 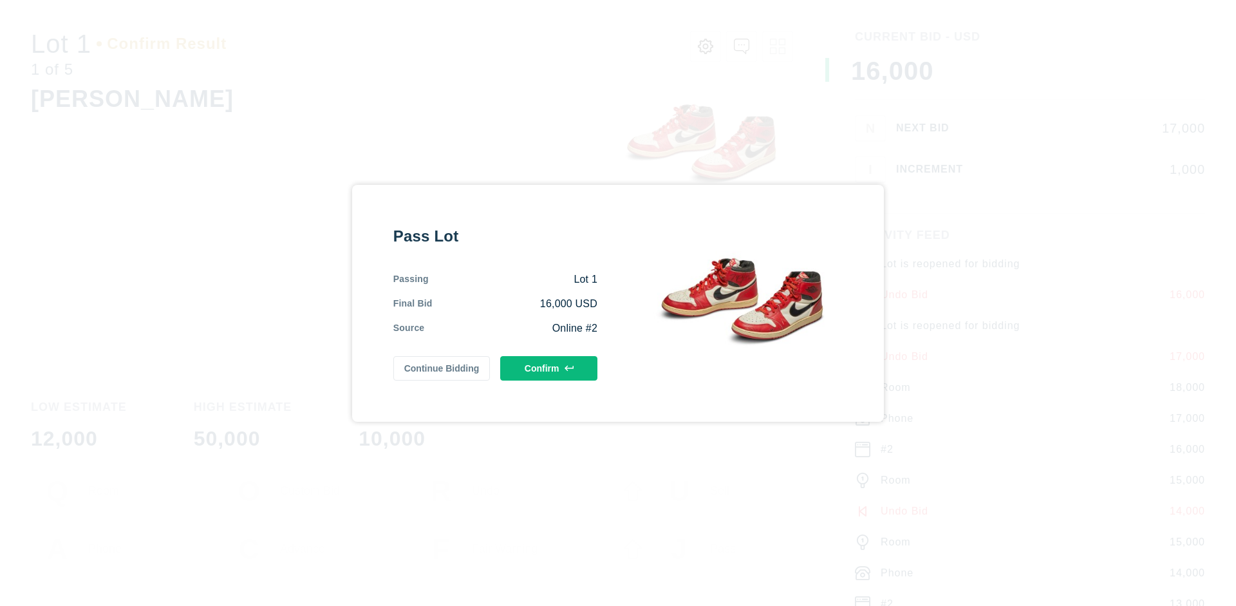 What do you see at coordinates (409, 328) in the screenshot?
I see `div: Source` at bounding box center [409, 328].